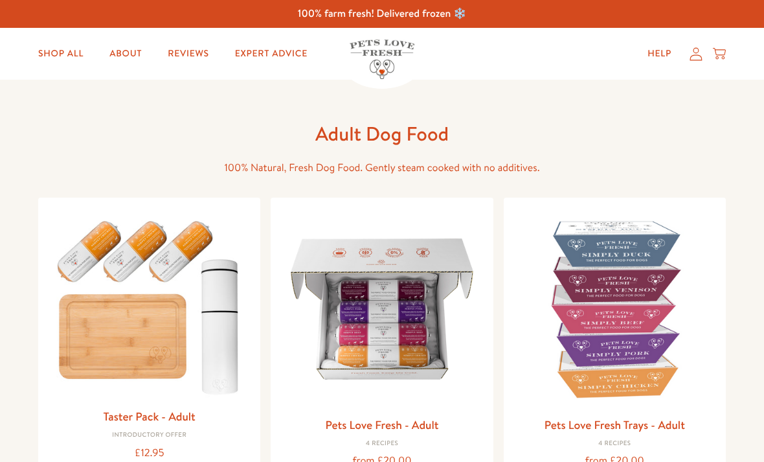  Describe the element at coordinates (382, 59) in the screenshot. I see `img: Pets Love Fresh` at that location.